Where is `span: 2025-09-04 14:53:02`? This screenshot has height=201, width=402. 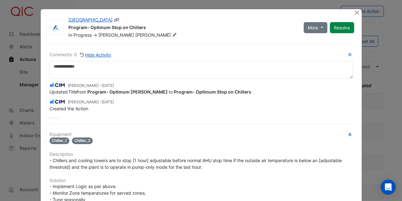
span: 2025-09-04 14:53:02 is located at coordinates (108, 102).